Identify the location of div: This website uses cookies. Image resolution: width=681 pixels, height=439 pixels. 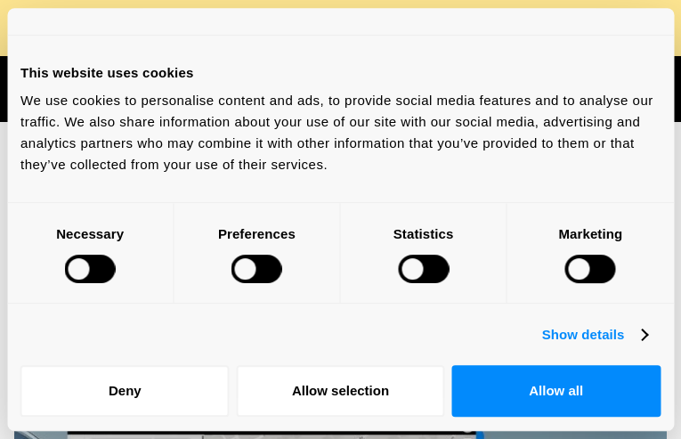
(340, 73).